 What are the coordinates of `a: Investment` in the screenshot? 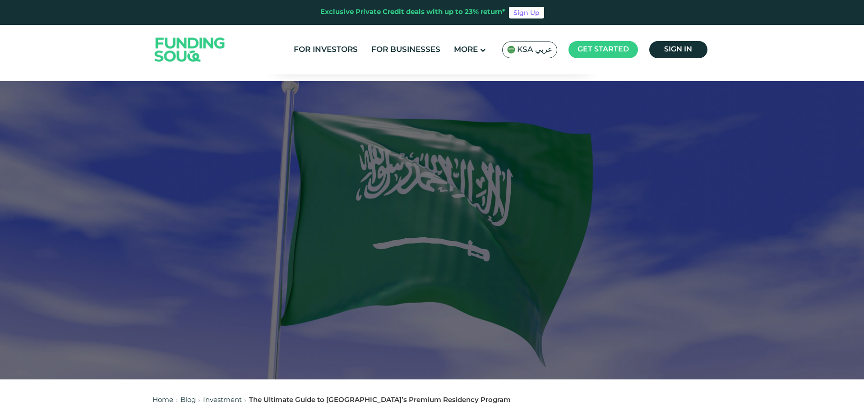 It's located at (222, 400).